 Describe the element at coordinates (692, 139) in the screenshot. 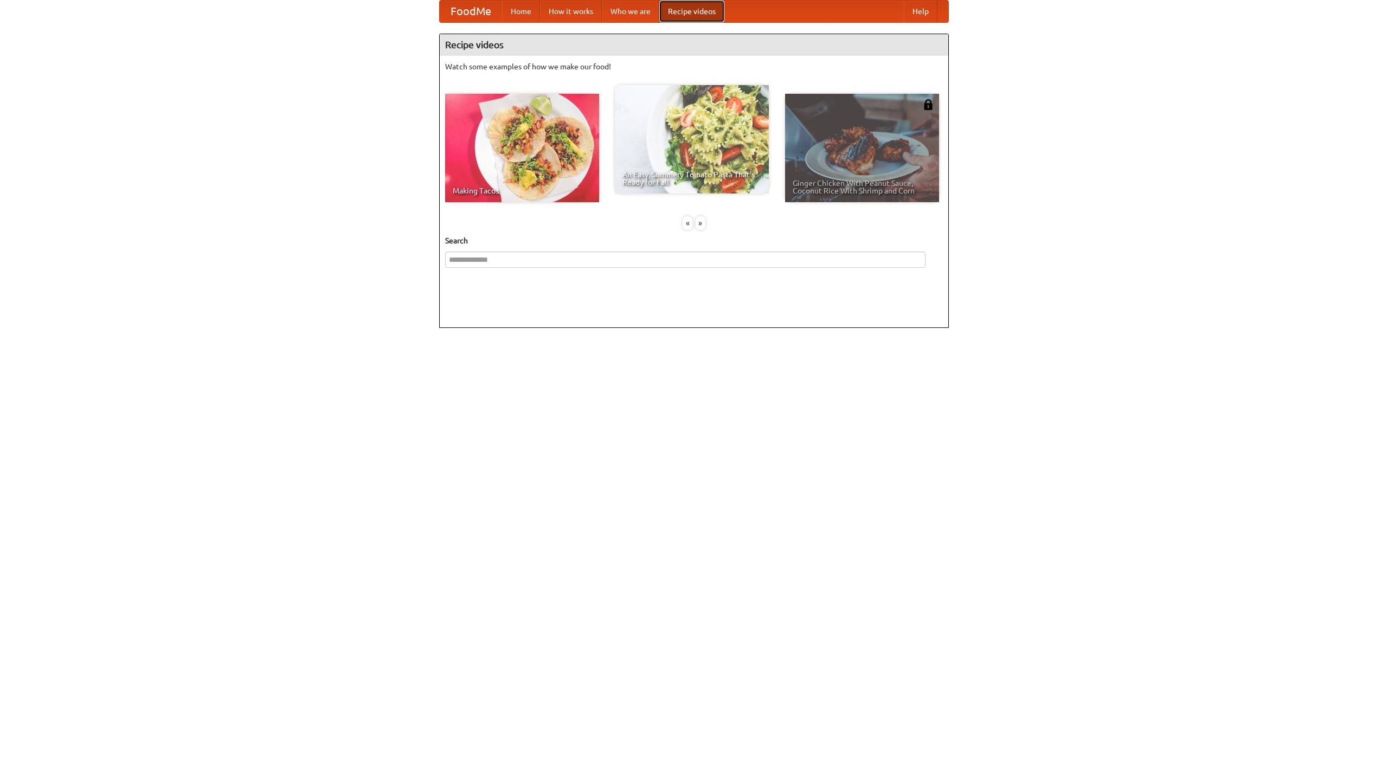

I see `a: An Easy, Summery Tomato Pasta That's Ready for Fall` at that location.